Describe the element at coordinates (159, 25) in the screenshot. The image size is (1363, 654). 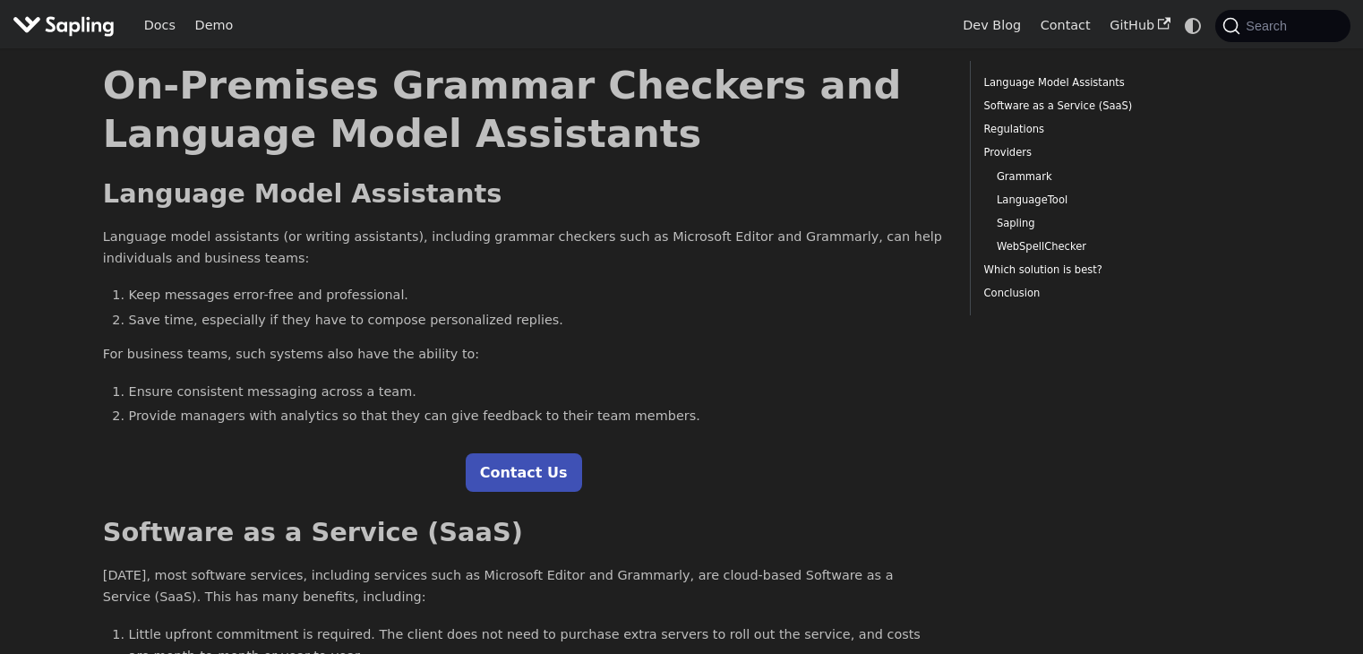
I see `a: Docs` at that location.